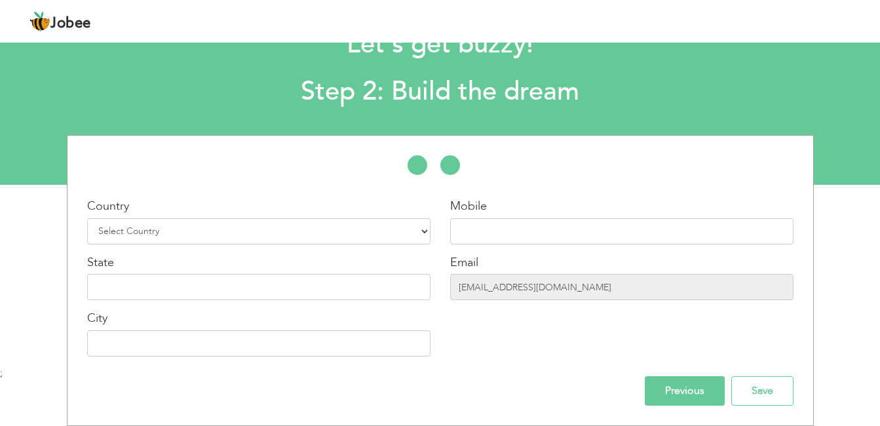  Describe the element at coordinates (71, 24) in the screenshot. I see `span: Jobee` at that location.